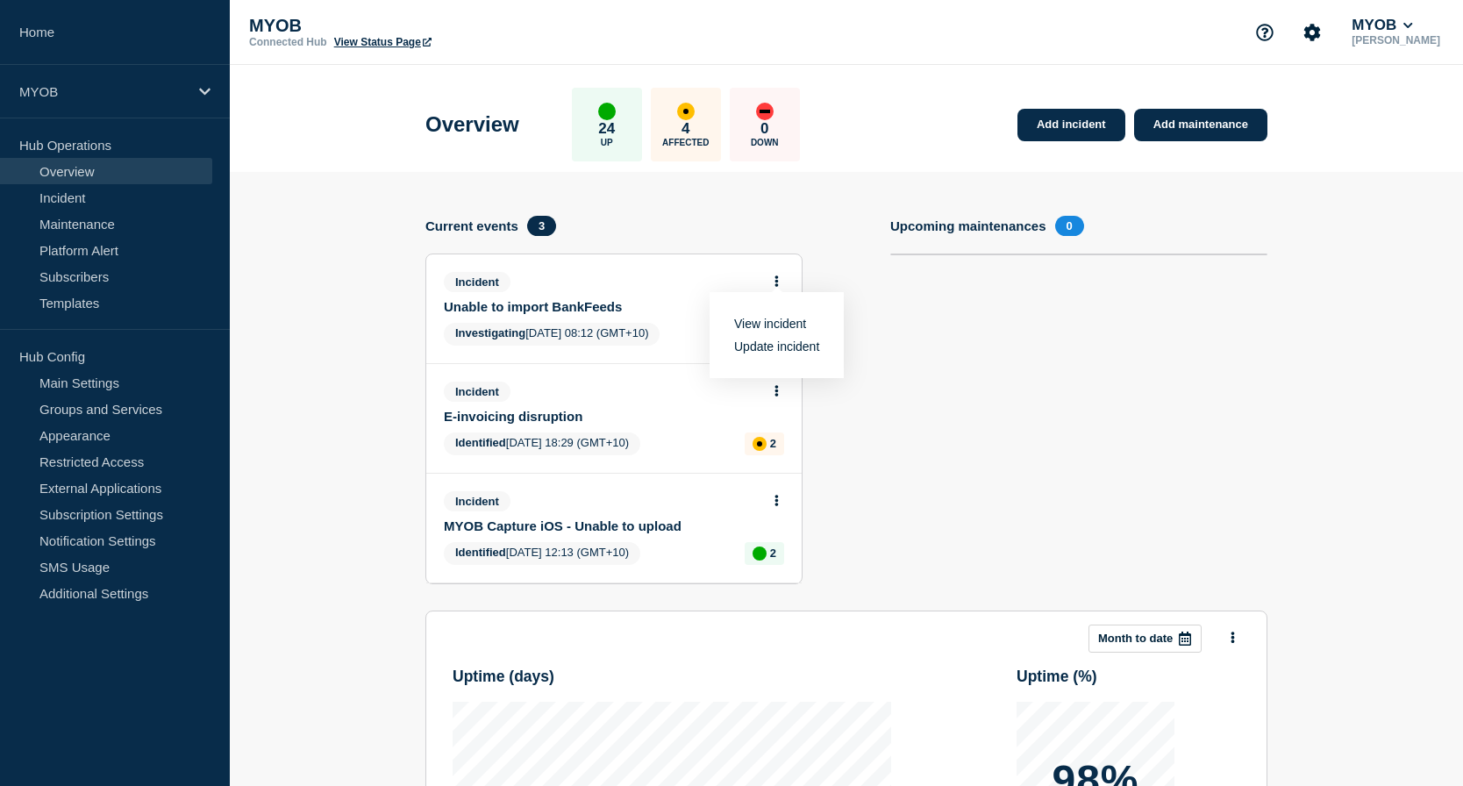  I want to click on h1: Overview, so click(472, 125).